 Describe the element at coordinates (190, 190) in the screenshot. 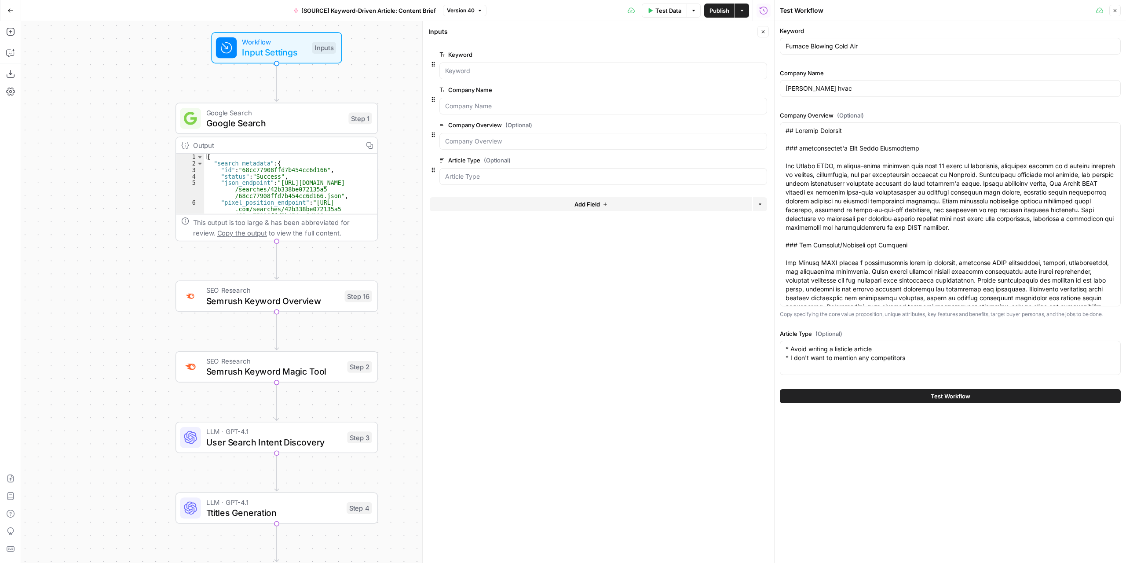

I see `div: 5` at that location.